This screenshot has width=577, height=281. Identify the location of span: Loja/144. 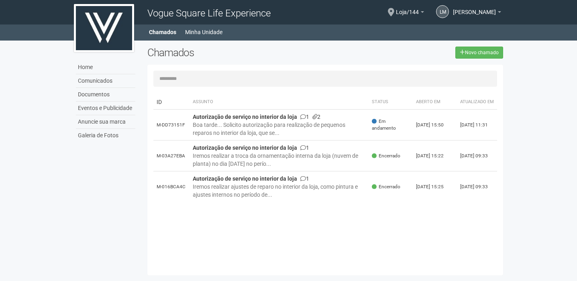
(407, 8).